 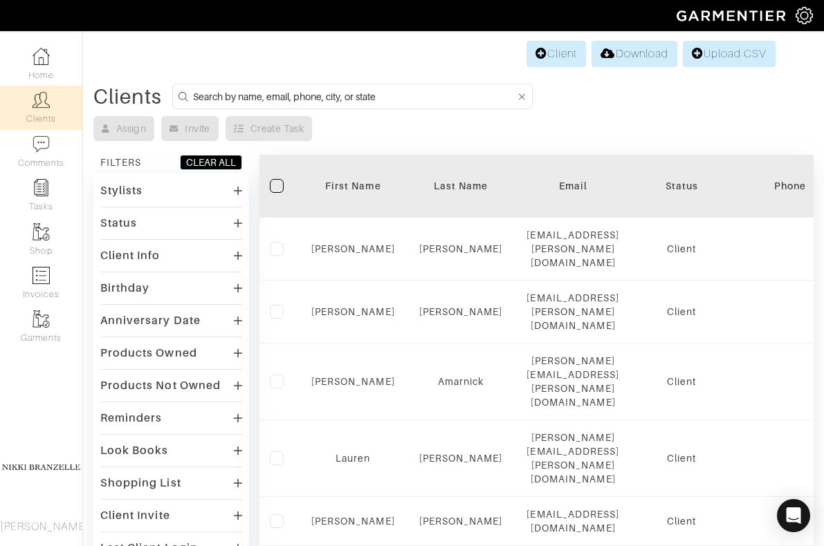 I want to click on div: FILTERS, so click(x=120, y=163).